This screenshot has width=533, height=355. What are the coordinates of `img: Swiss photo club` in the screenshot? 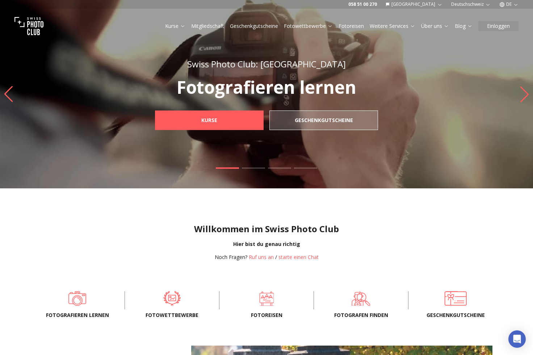 It's located at (29, 26).